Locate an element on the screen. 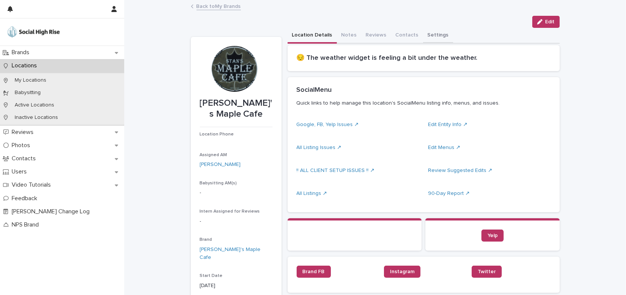  span: Brand is located at coordinates (206, 240).